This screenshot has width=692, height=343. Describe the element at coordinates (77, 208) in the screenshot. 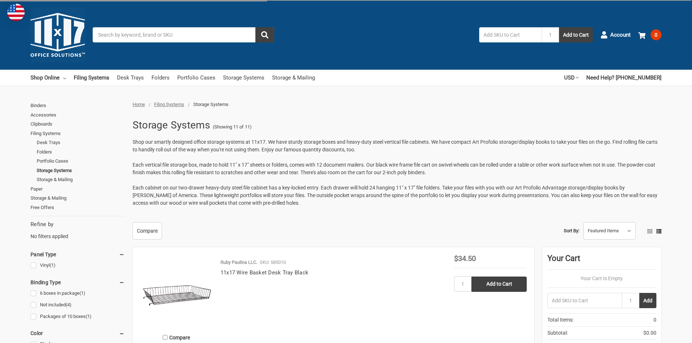

I see `a: Free Offers` at that location.